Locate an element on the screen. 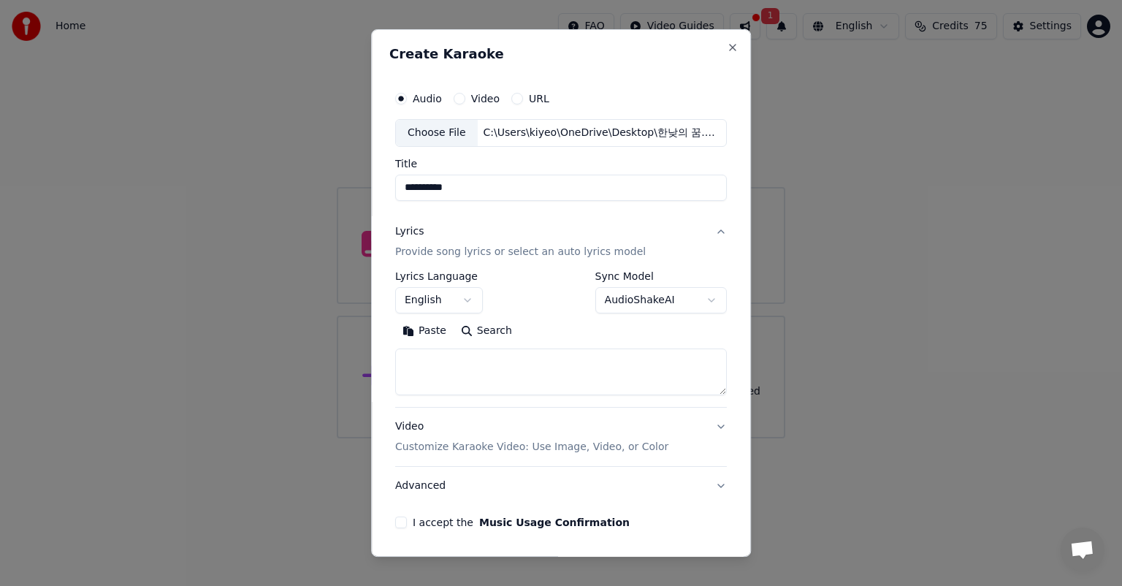 This screenshot has height=586, width=1122. button: LyricsProvide song lyrics or select an auto lyrics model is located at coordinates (561, 242).